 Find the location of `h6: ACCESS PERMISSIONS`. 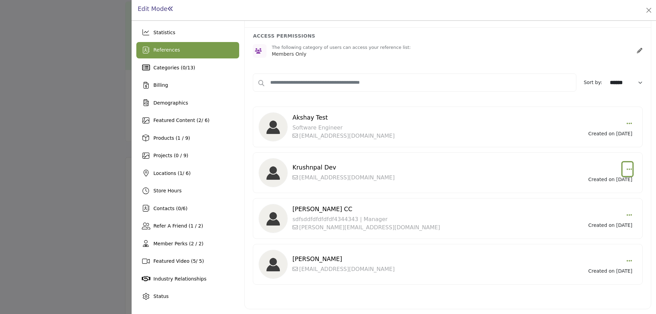

h6: ACCESS PERMISSIONS is located at coordinates (448, 36).